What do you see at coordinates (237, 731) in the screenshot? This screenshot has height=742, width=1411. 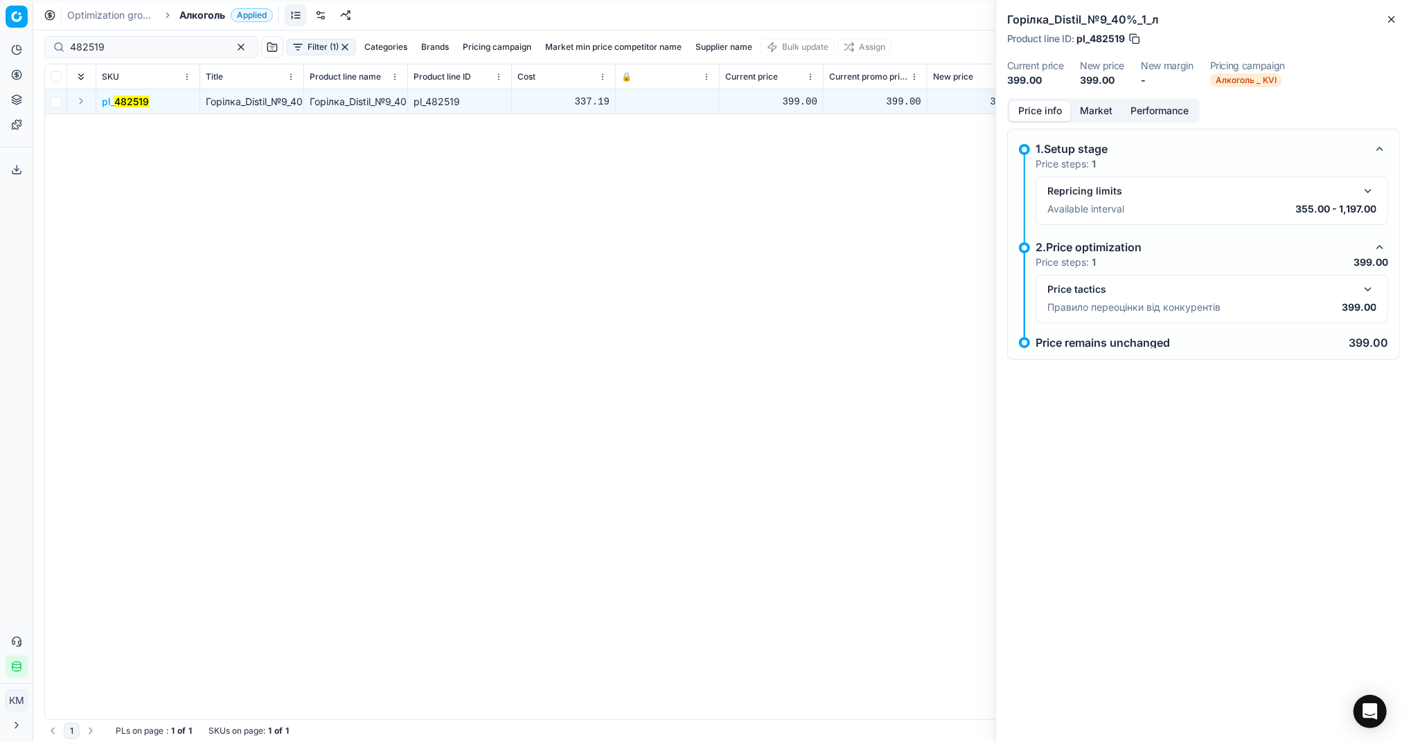 I see `span: SKUs on page :` at bounding box center [237, 731].